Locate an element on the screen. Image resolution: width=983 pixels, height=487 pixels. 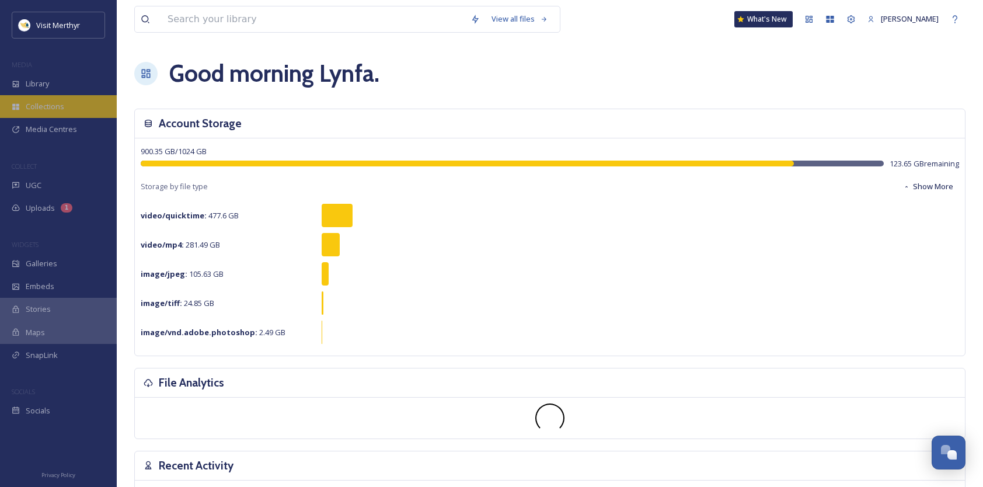
span: Storage by file type is located at coordinates (174, 186).